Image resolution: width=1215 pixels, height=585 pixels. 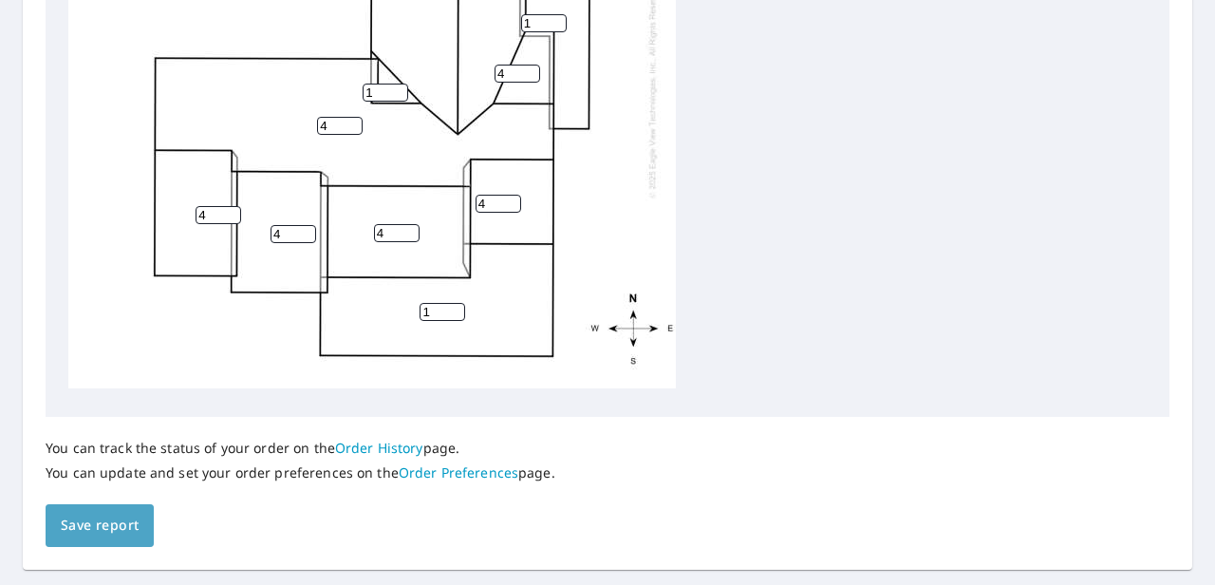 I want to click on a: Order Preferences, so click(x=459, y=472).